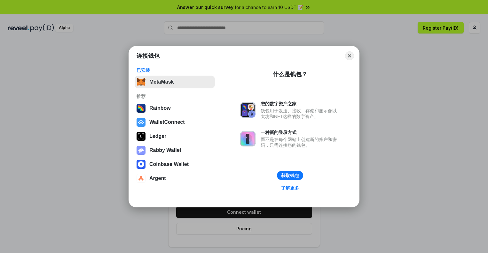 The height and width of the screenshot is (253, 488). What do you see at coordinates (175, 97) in the screenshot?
I see `div: 推荐` at bounding box center [175, 97].